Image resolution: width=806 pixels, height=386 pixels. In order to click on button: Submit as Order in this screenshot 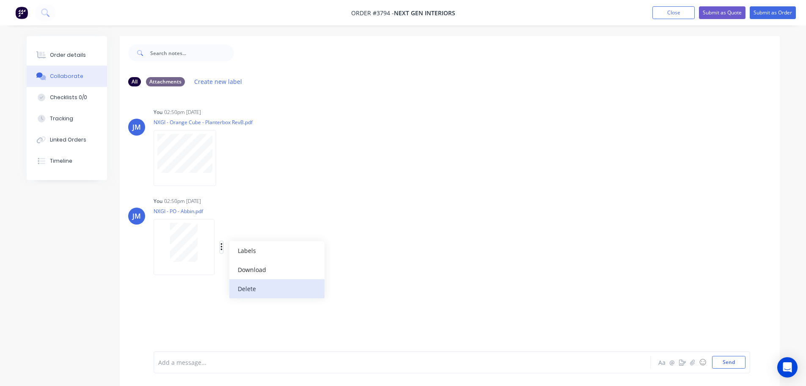, I will do `click(773, 13)`.